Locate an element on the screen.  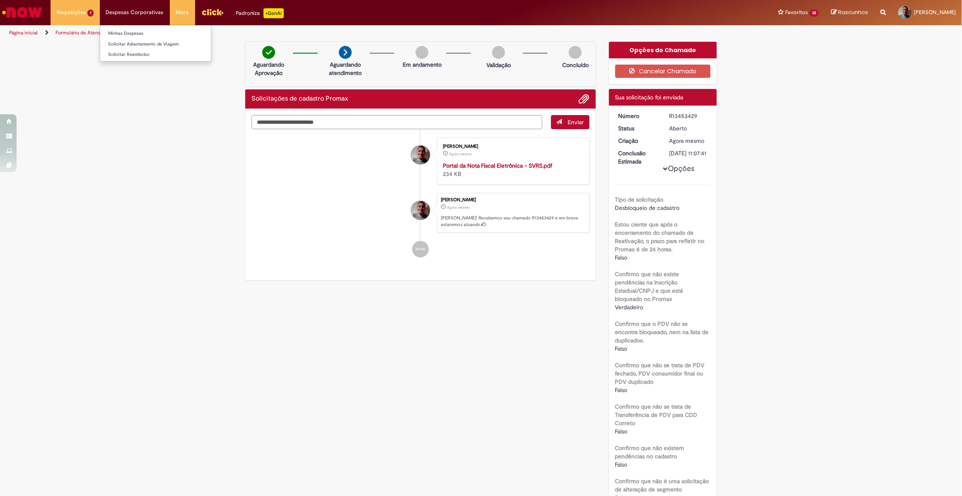
button: Enviar is located at coordinates (570, 122).